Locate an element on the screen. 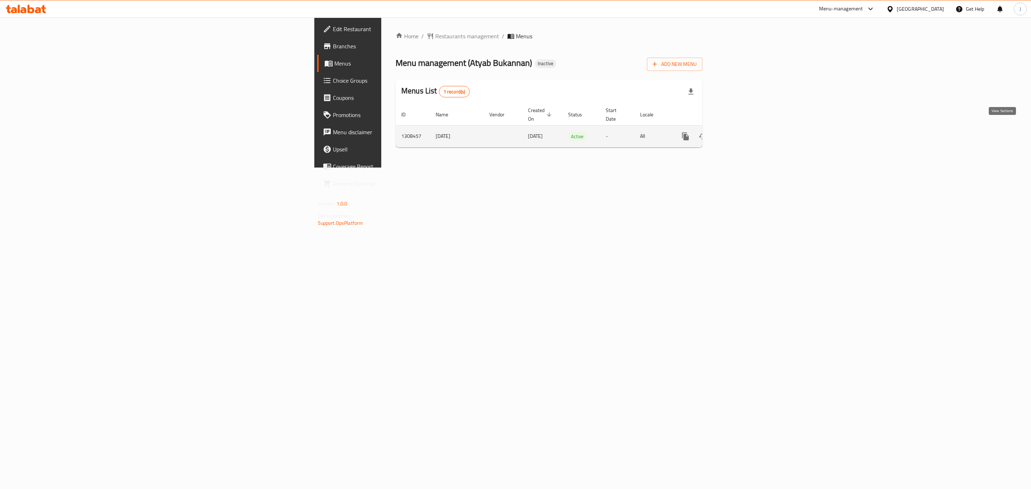 Image resolution: width=1031 pixels, height=489 pixels. td: All is located at coordinates (653, 136).